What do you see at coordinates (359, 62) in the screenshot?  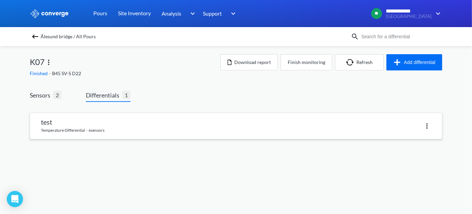 I see `button: Refresh` at bounding box center [359, 62].